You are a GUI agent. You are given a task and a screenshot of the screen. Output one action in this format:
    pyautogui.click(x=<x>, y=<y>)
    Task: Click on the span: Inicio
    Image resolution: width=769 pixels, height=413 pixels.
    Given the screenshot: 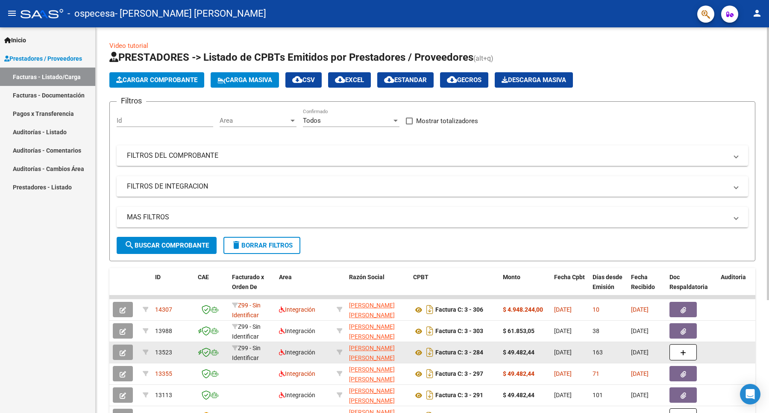 What is the action you would take?
    pyautogui.click(x=15, y=40)
    